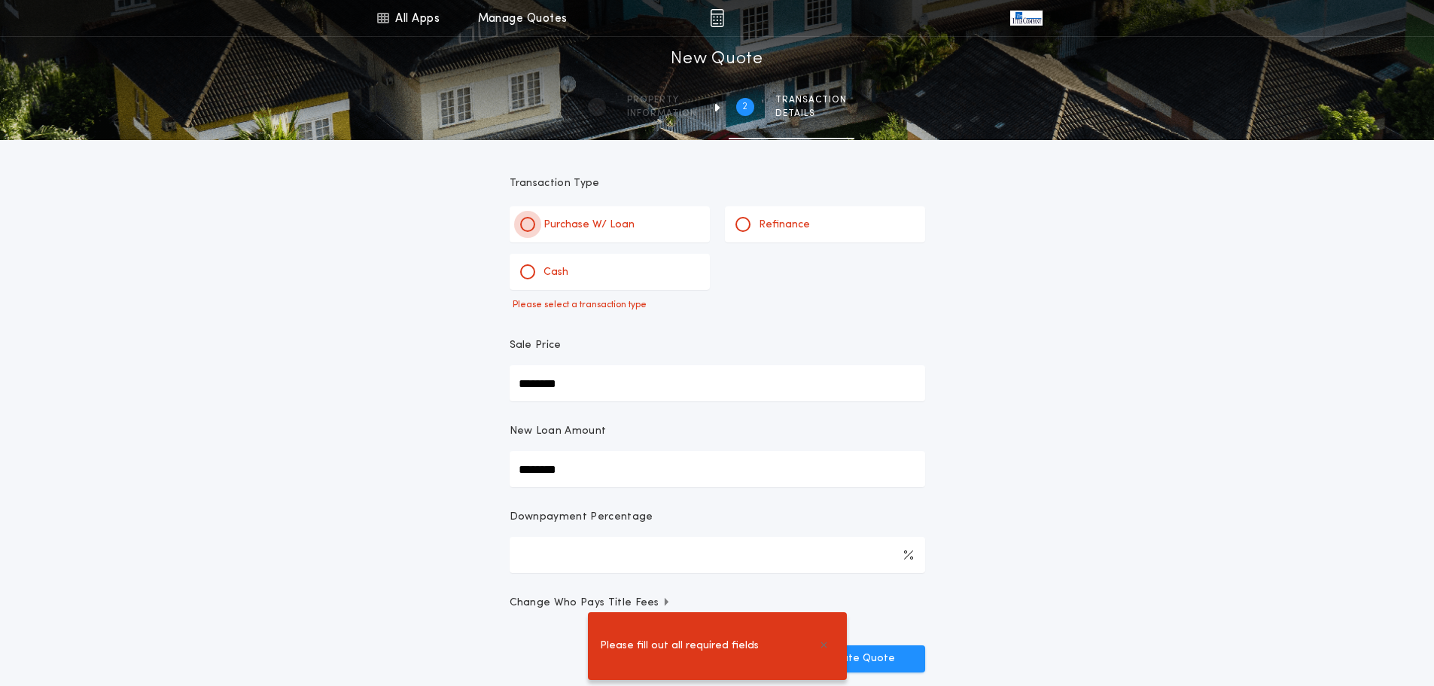  Describe the element at coordinates (535, 346) in the screenshot. I see `p: Sale Price` at that location.